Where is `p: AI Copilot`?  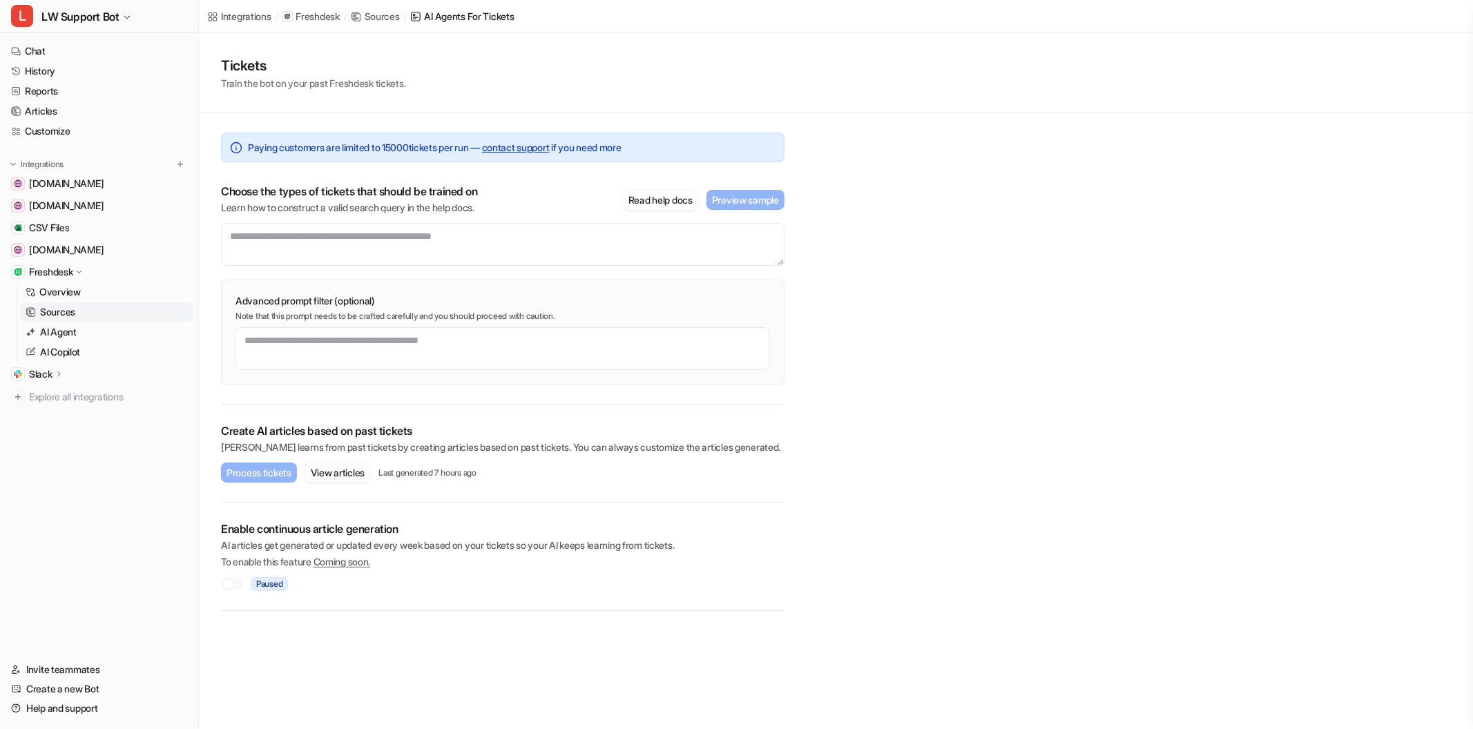
p: AI Copilot is located at coordinates (60, 352).